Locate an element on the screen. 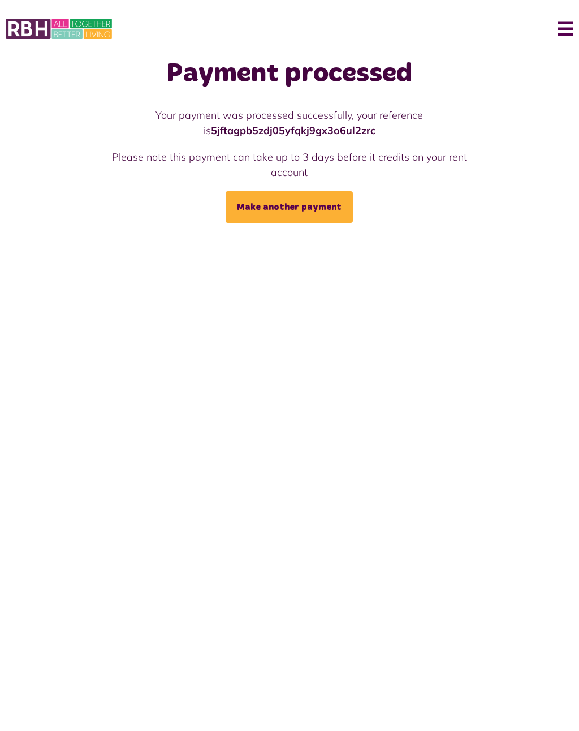  img: MyRBH is located at coordinates (59, 29).